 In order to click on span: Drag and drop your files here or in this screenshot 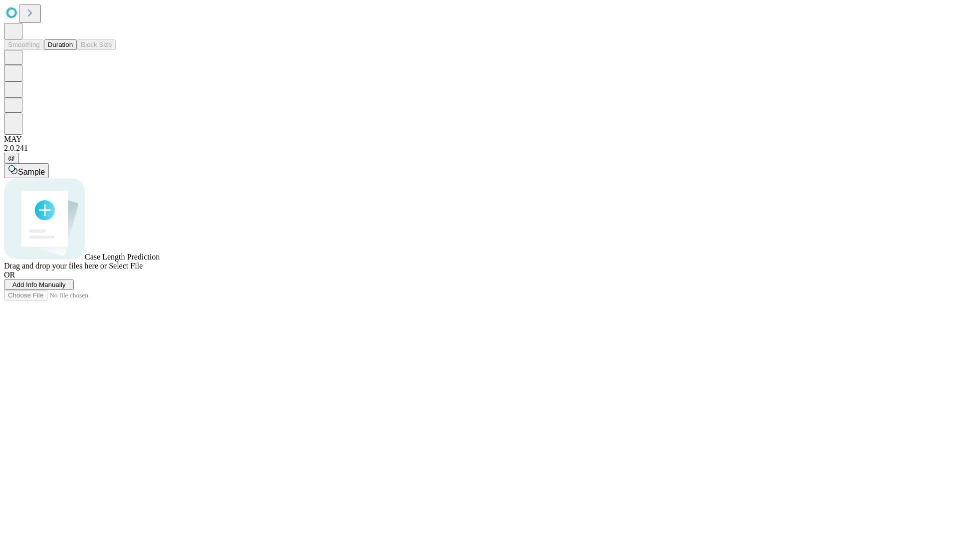, I will do `click(55, 266)`.